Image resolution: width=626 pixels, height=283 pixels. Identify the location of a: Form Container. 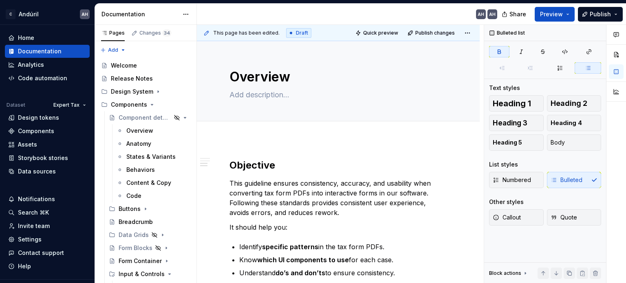
(149, 261).